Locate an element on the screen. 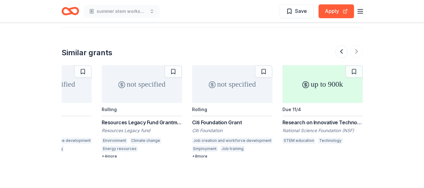 This screenshot has height=188, width=424. div: Energy resources is located at coordinates (120, 149).